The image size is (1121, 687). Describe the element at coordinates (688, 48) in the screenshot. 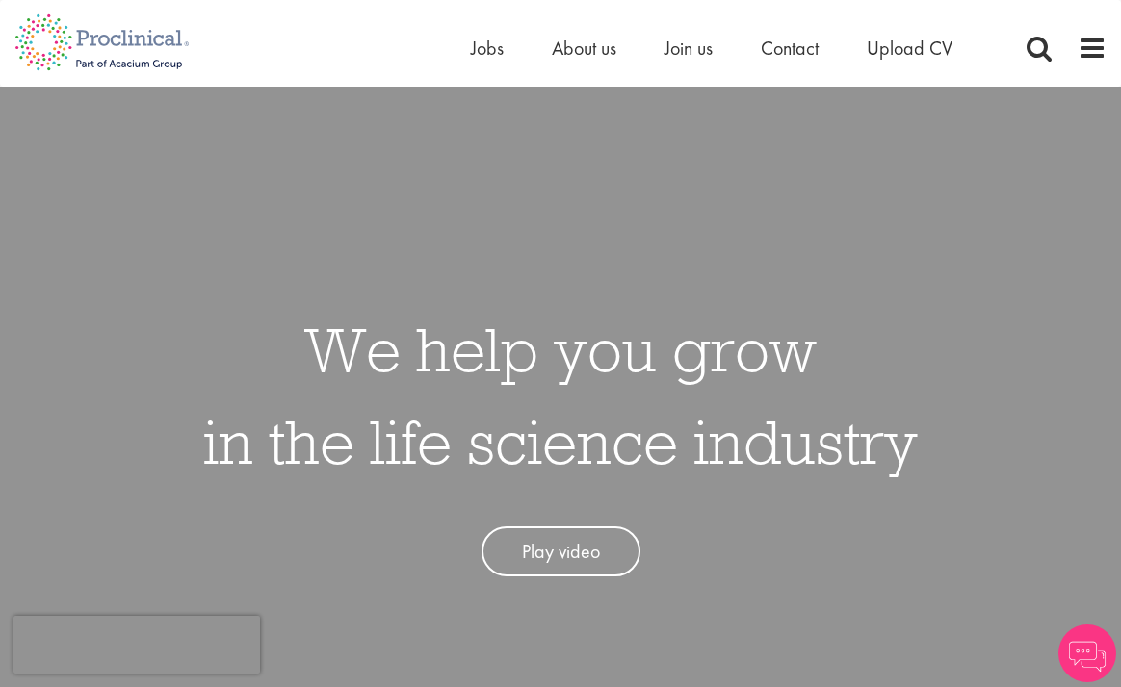

I see `a: Join us` at that location.